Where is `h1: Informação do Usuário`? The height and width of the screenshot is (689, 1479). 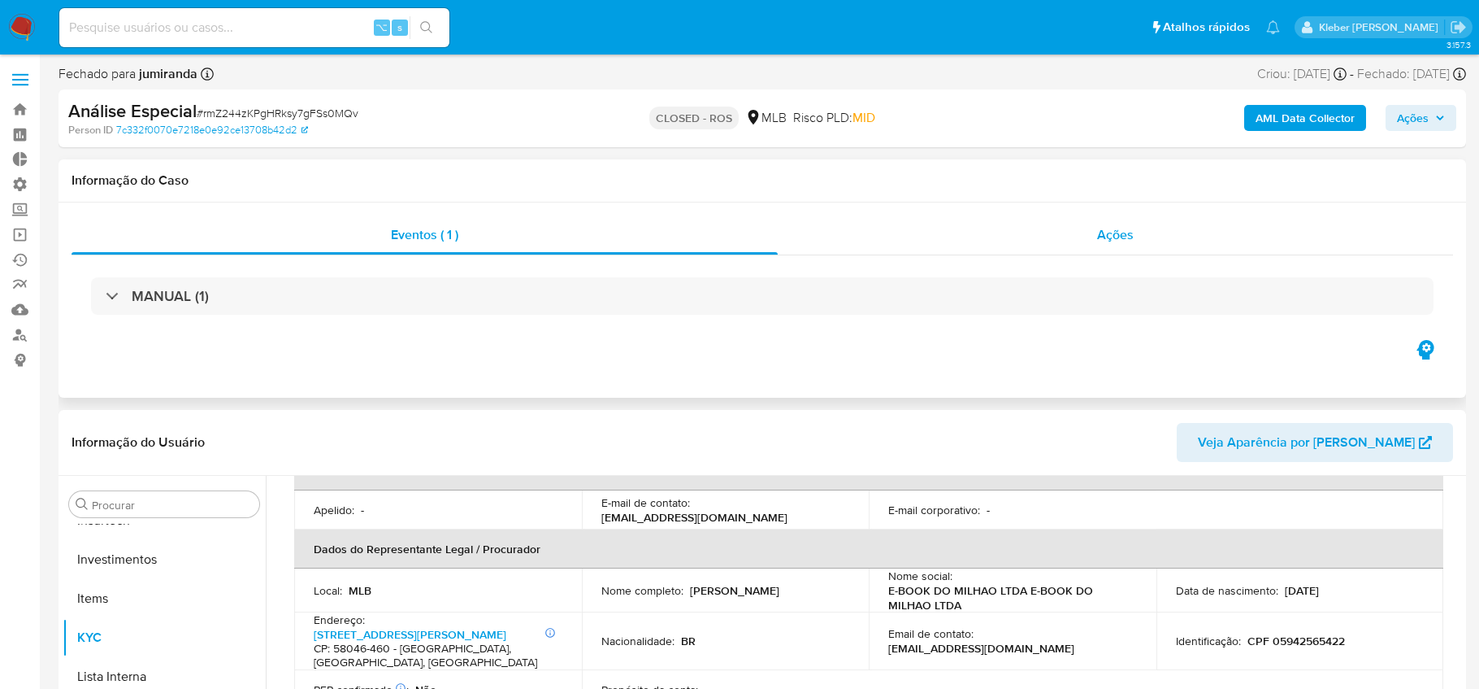 h1: Informação do Usuário is located at coordinates (138, 442).